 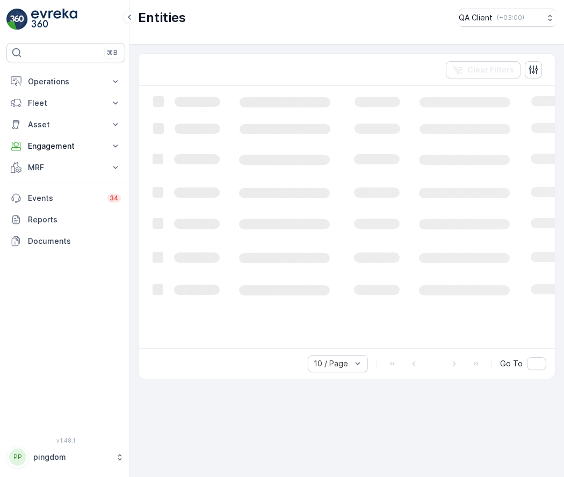 What do you see at coordinates (66, 146) in the screenshot?
I see `p: Engagement` at bounding box center [66, 146].